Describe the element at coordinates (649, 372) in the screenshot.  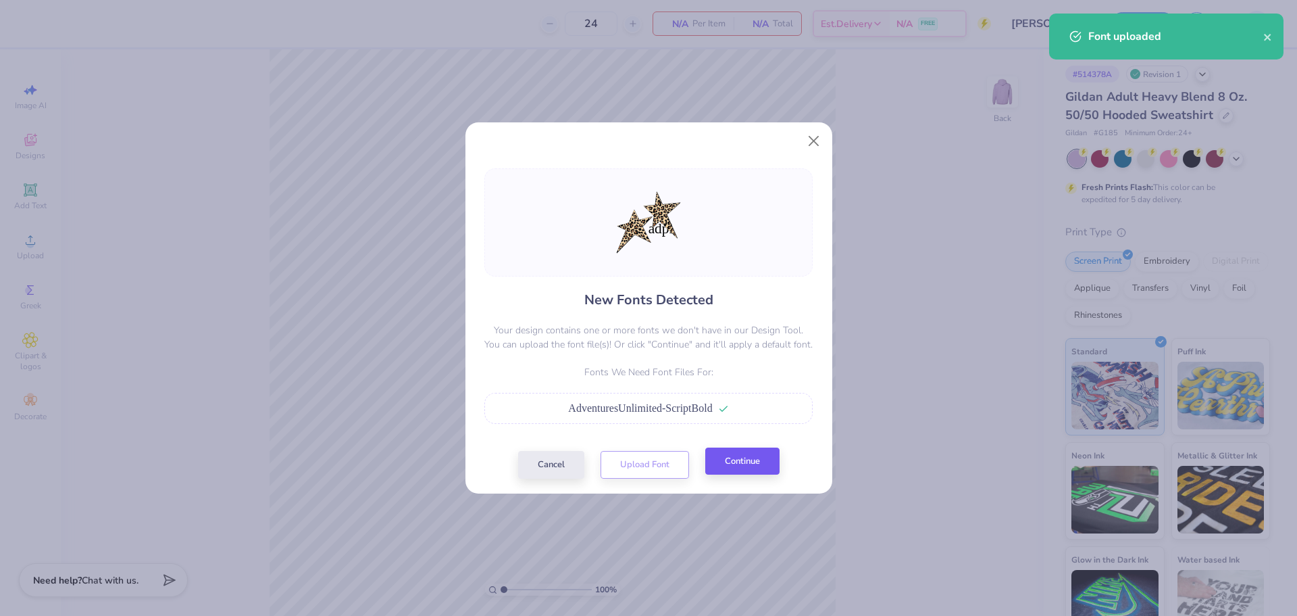
I see `p: Fonts We Need Font Files For:` at that location.